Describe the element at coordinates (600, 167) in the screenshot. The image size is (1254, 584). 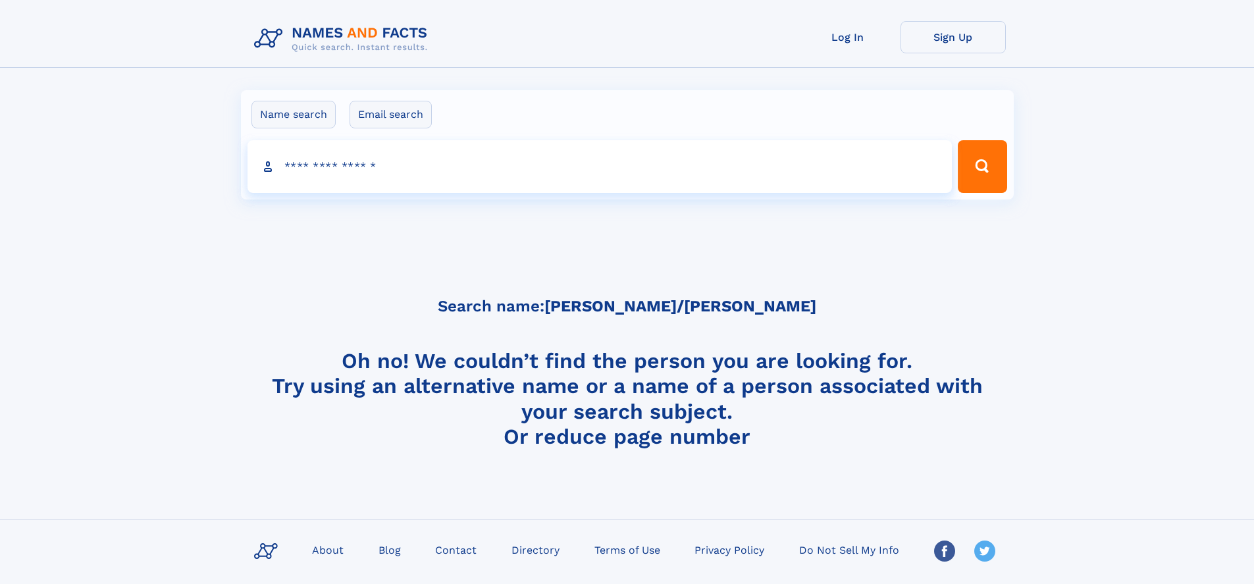
I see `input: search input` at that location.